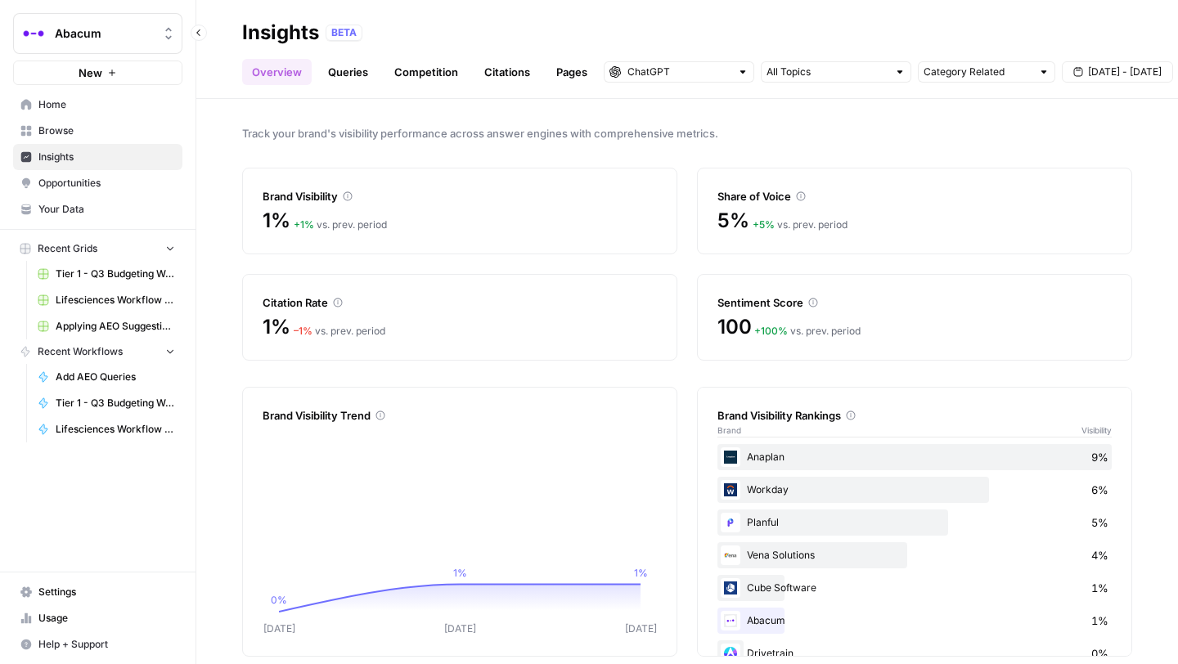  What do you see at coordinates (730, 523) in the screenshot?
I see `img: 9ardner9qrd15gzuoui41lelvr0l` at bounding box center [730, 523].